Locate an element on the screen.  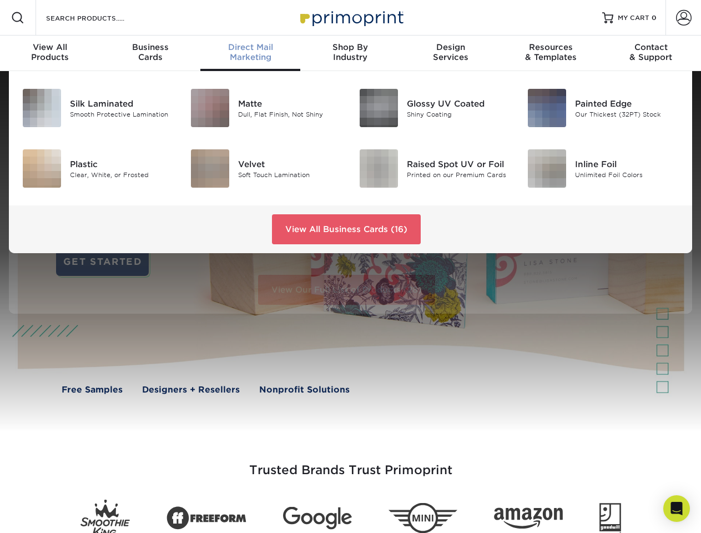
a: DesignServices is located at coordinates (451, 53).